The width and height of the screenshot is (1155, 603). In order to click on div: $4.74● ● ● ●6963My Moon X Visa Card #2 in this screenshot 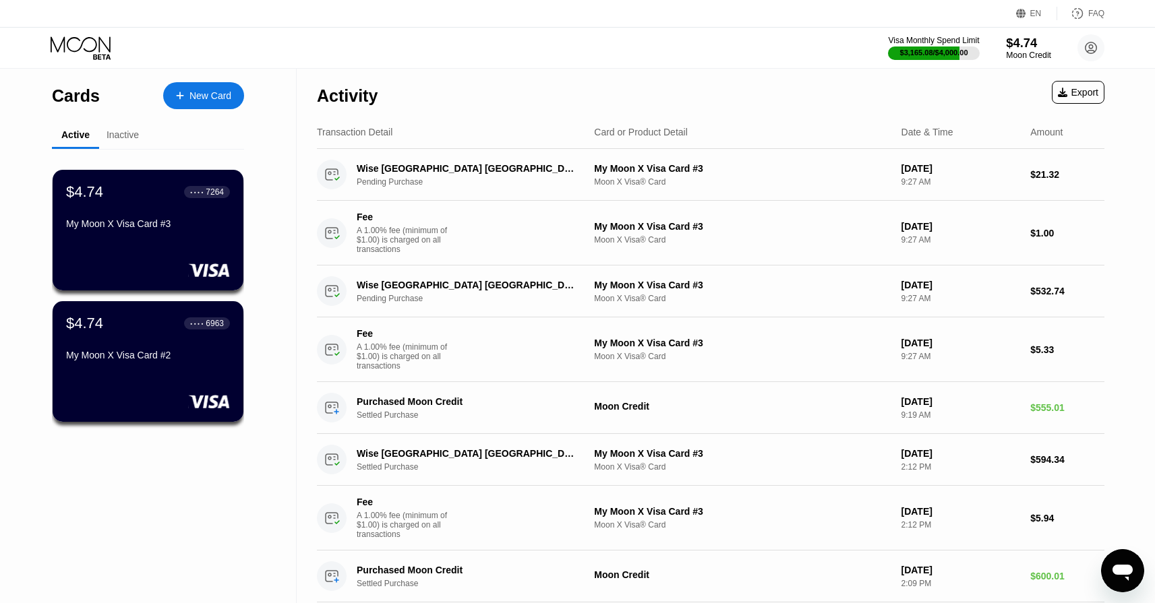, I will do `click(148, 361)`.